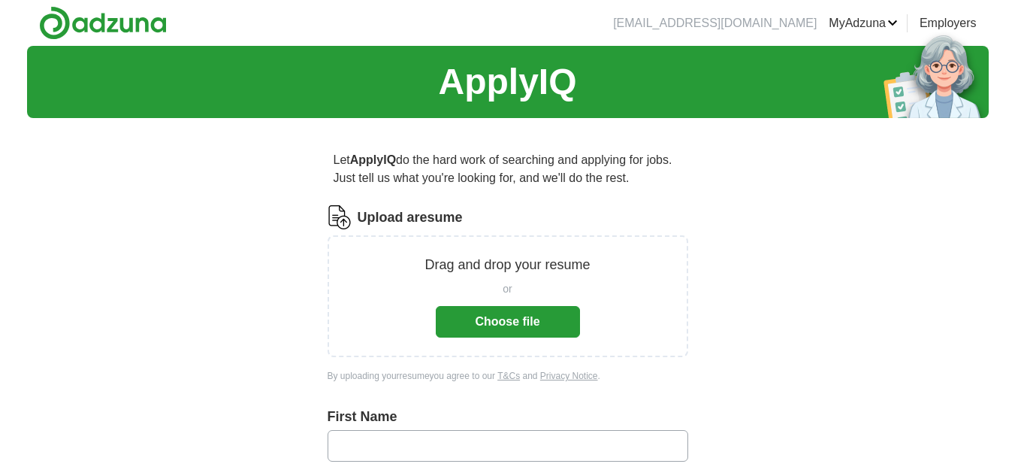 Image resolution: width=1015 pixels, height=476 pixels. Describe the element at coordinates (410, 217) in the screenshot. I see `label: Upload a resume` at that location.